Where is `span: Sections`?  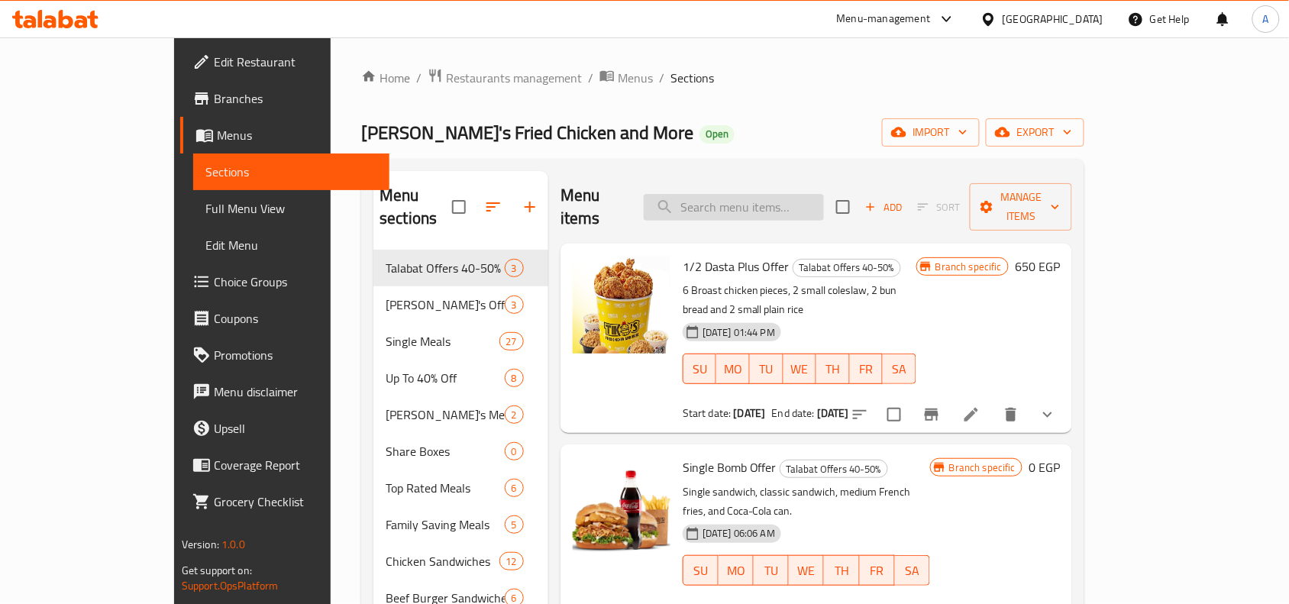 span: Sections is located at coordinates (692, 78).